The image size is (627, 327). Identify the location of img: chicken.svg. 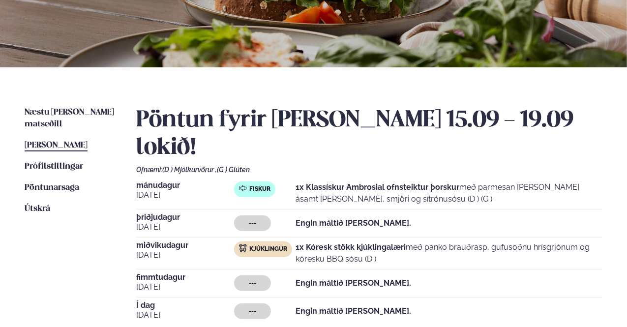
(243, 248).